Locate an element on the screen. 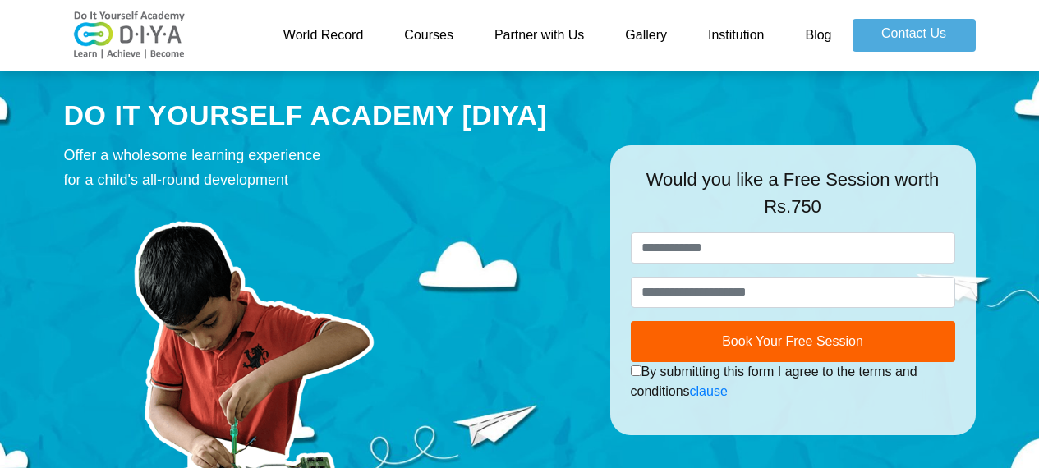 The width and height of the screenshot is (1039, 468). a: World Record is located at coordinates (324, 35).